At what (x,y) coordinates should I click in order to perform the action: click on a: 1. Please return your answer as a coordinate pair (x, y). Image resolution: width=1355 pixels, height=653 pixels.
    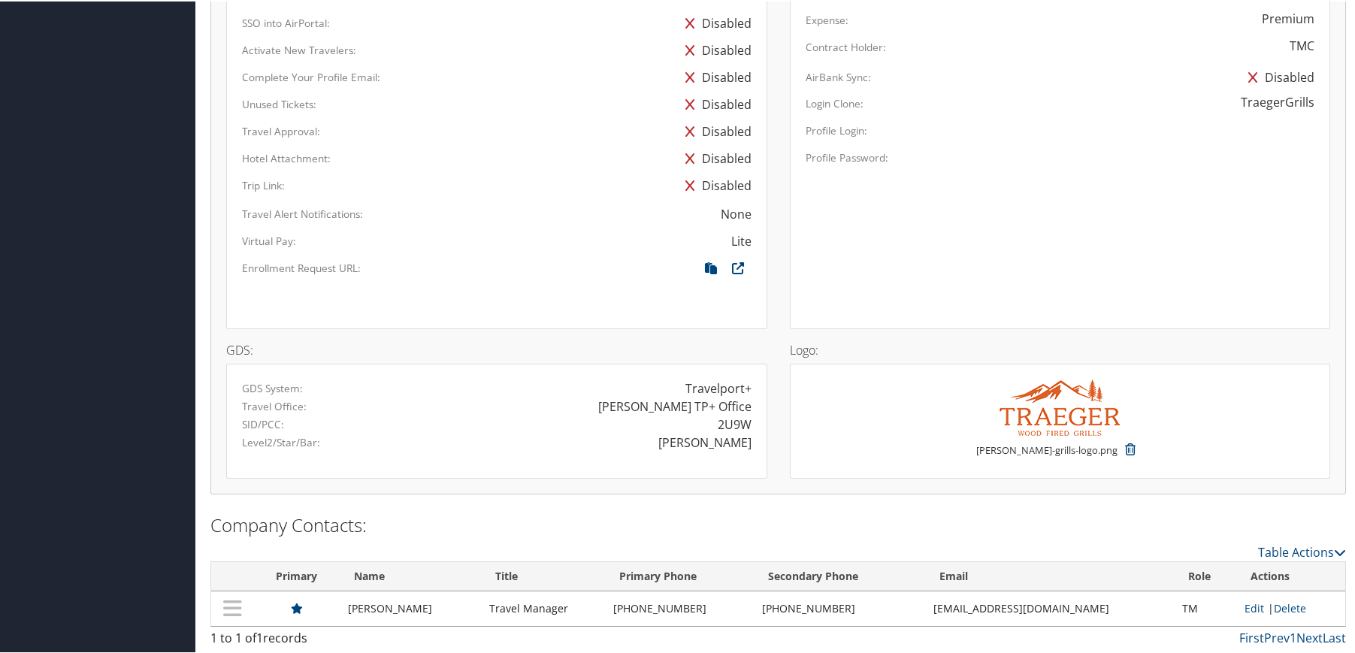
    Looking at the image, I should click on (1293, 637).